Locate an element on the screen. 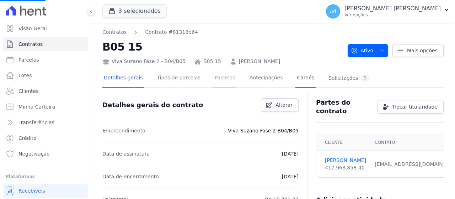  span: Recebíveis is located at coordinates (32, 190).